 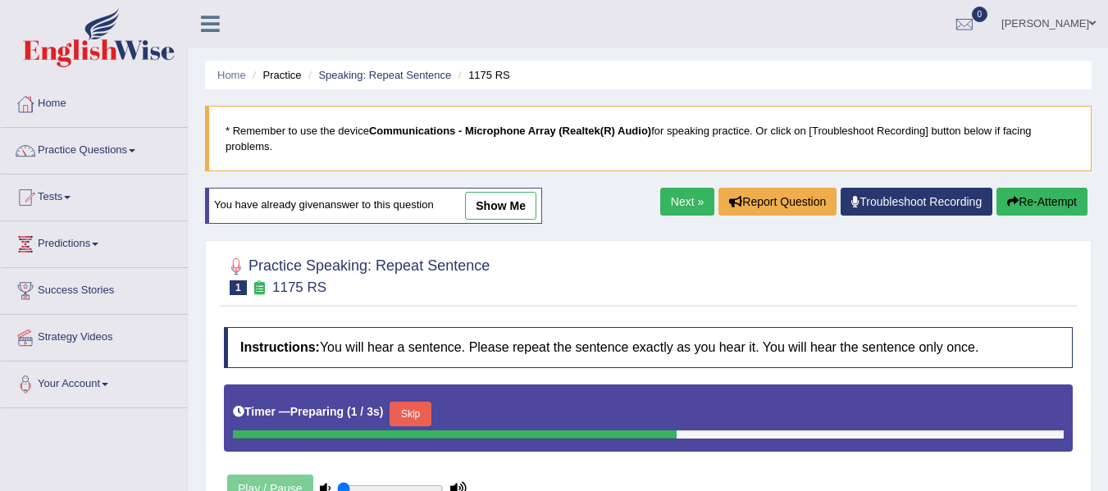 I want to click on div: You have already given answer to this question, so click(x=373, y=206).